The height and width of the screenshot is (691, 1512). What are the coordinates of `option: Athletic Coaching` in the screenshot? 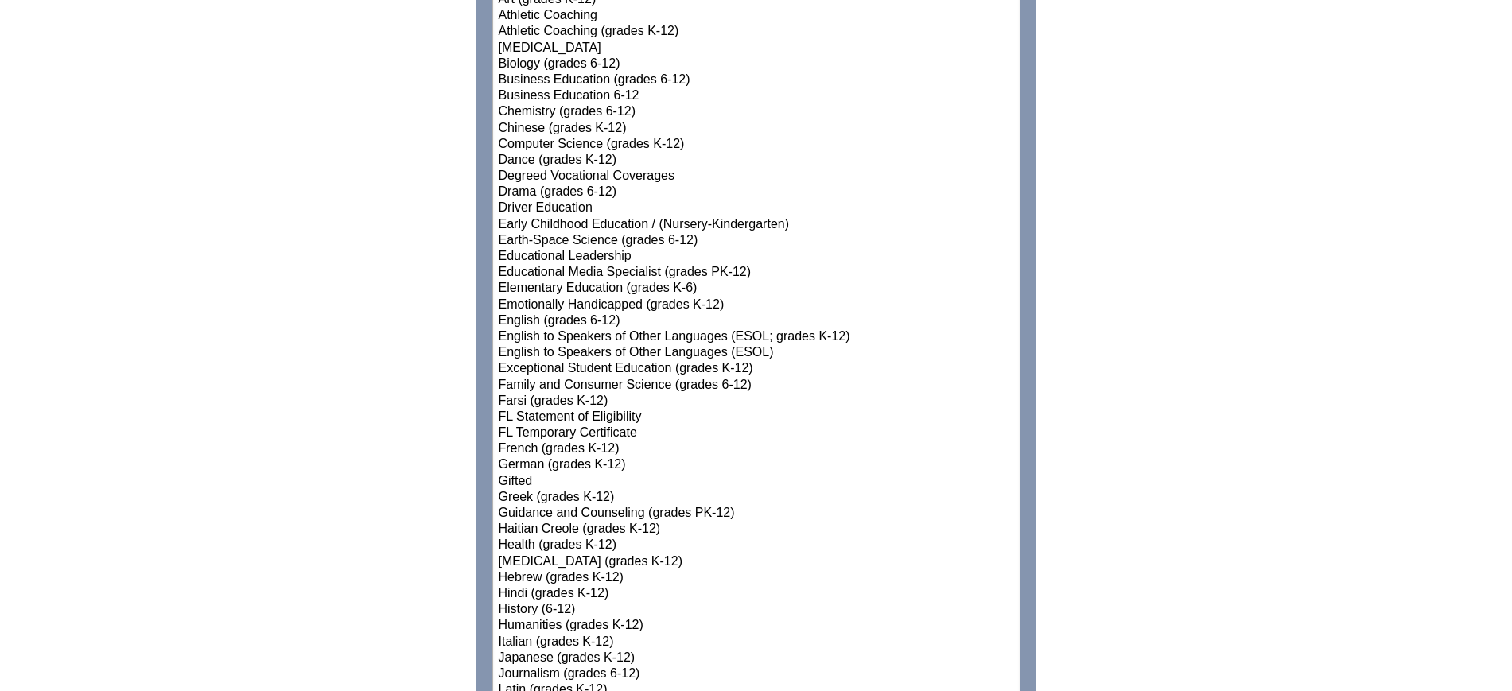 It's located at (757, 16).